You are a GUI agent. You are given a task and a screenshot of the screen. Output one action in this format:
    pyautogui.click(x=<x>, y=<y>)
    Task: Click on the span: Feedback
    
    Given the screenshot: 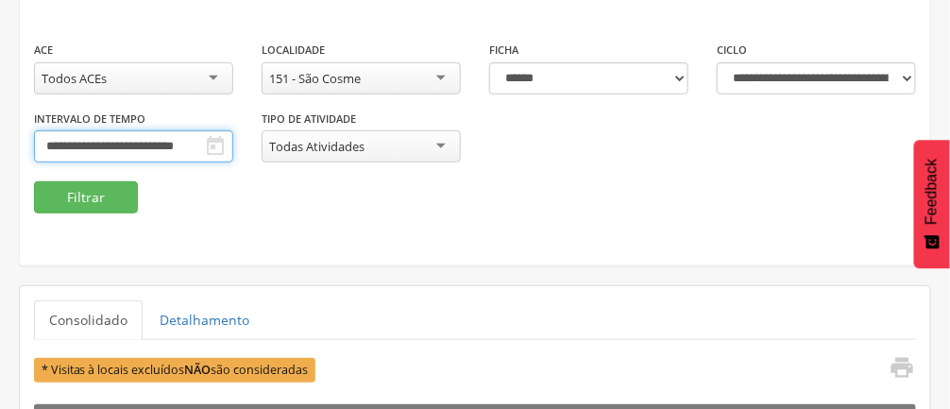 What is the action you would take?
    pyautogui.click(x=932, y=192)
    